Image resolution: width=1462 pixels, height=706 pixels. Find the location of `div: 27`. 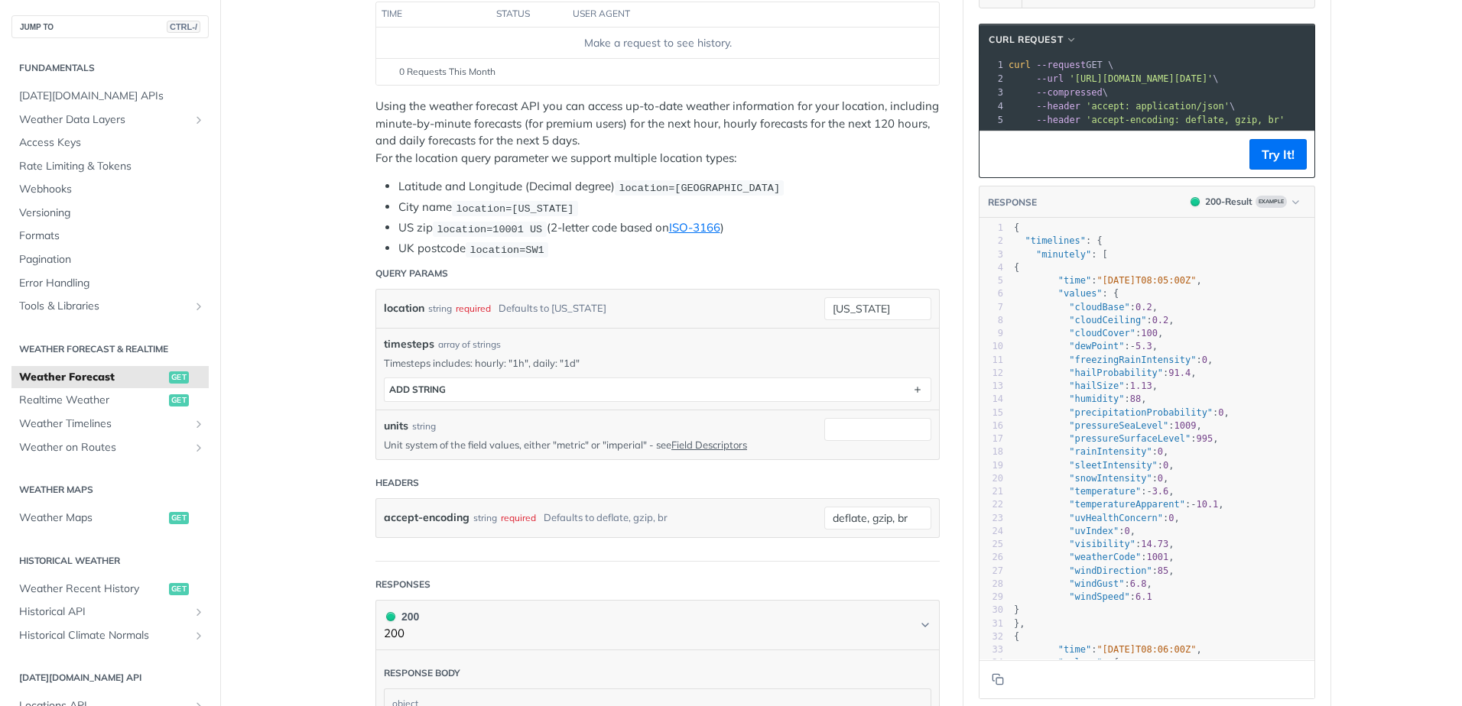

div: 27 is located at coordinates (991, 571).